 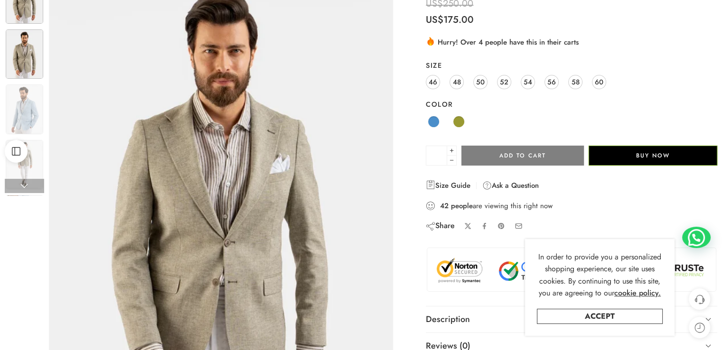 I want to click on input: Product quantity, so click(x=436, y=156).